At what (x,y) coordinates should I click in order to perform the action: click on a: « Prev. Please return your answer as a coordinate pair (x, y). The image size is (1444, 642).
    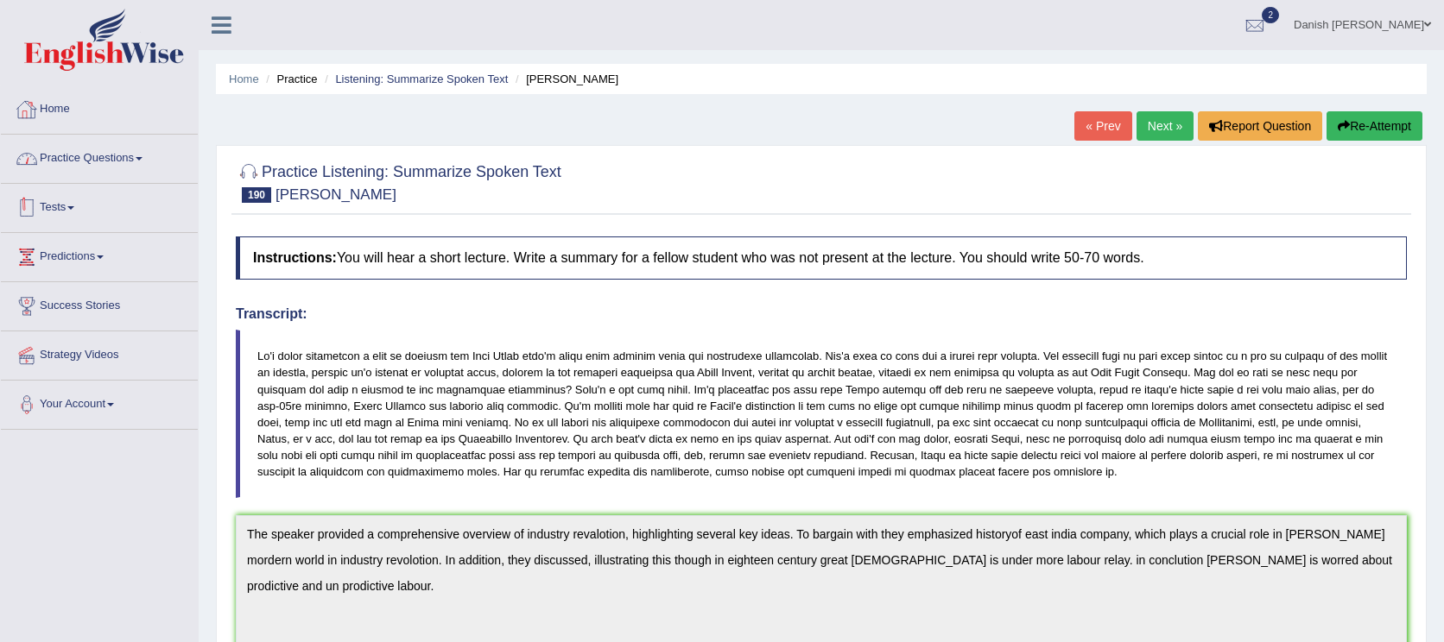
    Looking at the image, I should click on (1103, 126).